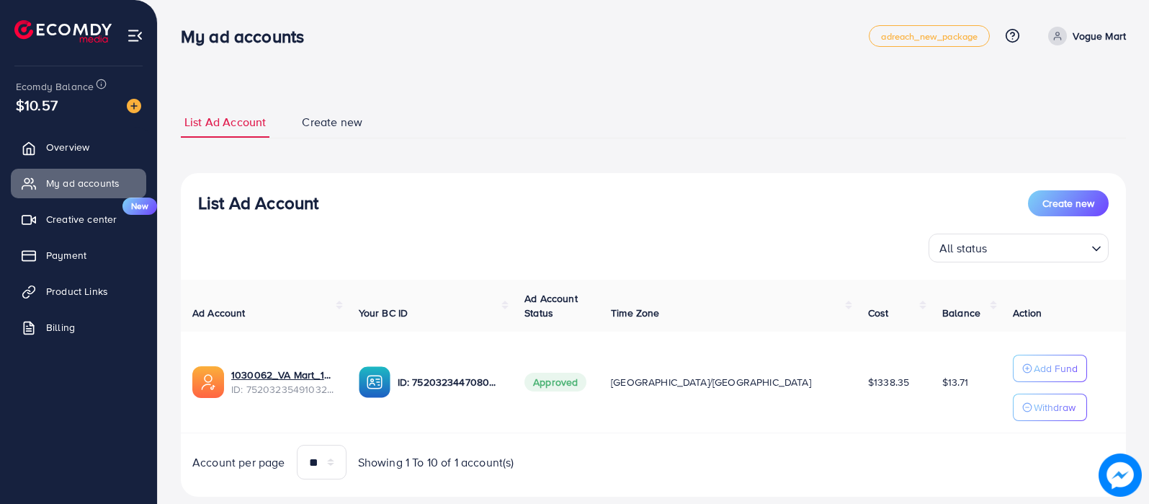 This screenshot has width=1149, height=504. I want to click on span: Overview, so click(68, 147).